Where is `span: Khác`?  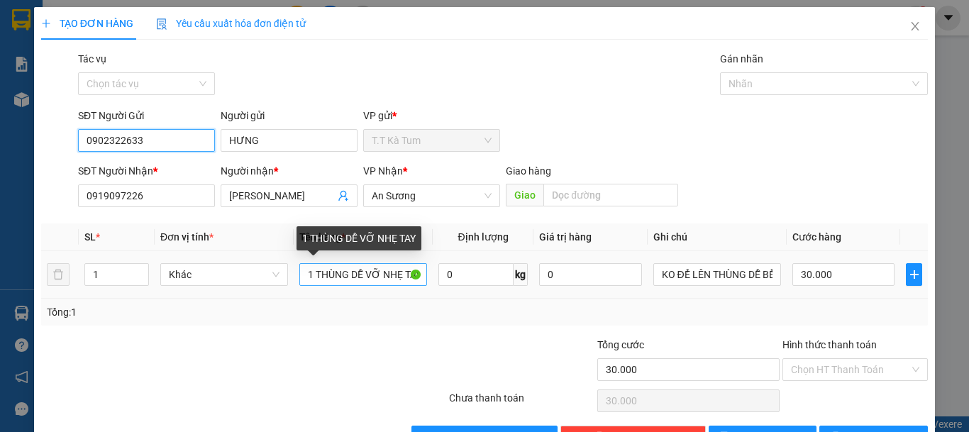 span: Khác is located at coordinates (224, 275).